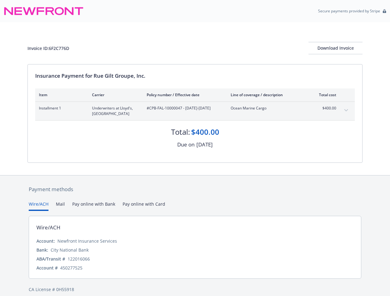 This screenshot has height=296, width=390. I want to click on span: $400.00, so click(324, 108).